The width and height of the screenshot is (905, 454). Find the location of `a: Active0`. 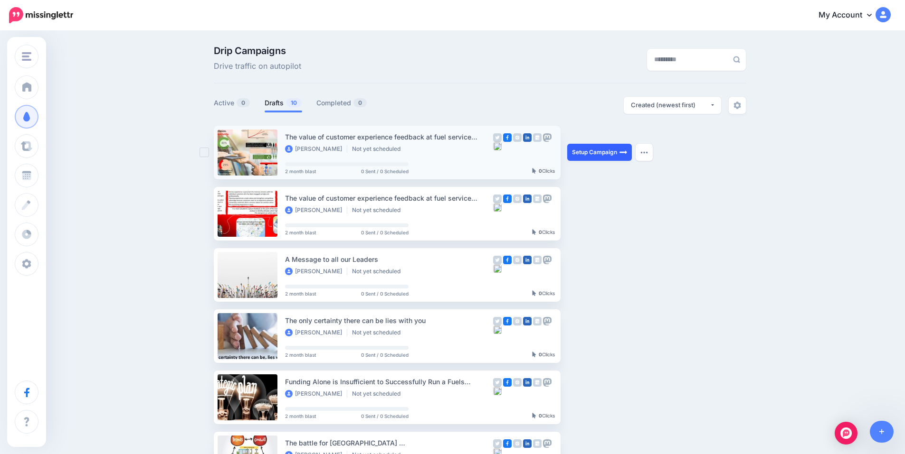

a: Active0 is located at coordinates (232, 103).